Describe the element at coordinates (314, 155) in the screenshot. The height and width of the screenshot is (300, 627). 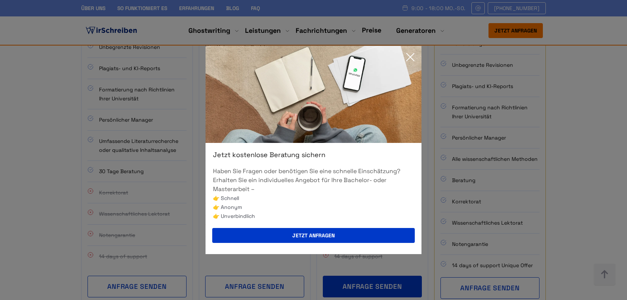
I see `div: Jetzt kostenlose Beratung sichern` at that location.